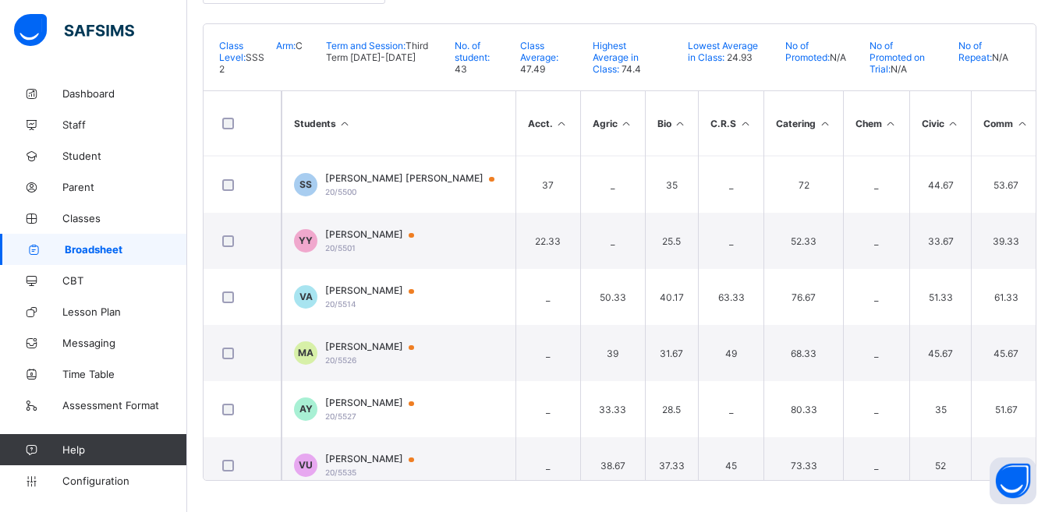 This screenshot has height=512, width=1052. Describe the element at coordinates (612, 465) in the screenshot. I see `td: 38.67` at that location.